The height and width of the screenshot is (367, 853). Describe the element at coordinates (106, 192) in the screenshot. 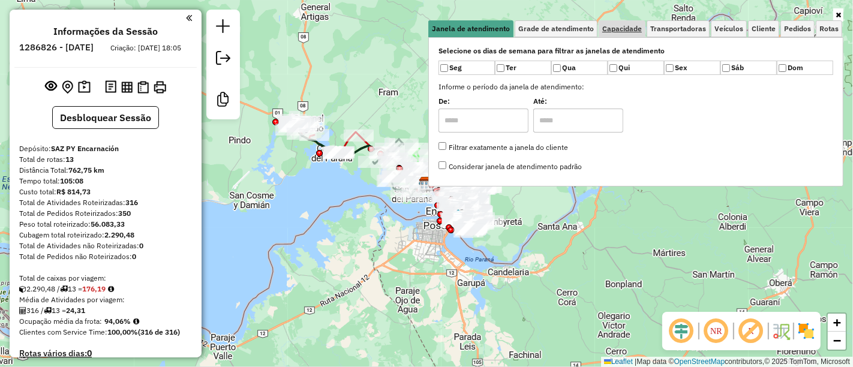

I see `div: Custo total:` at that location.